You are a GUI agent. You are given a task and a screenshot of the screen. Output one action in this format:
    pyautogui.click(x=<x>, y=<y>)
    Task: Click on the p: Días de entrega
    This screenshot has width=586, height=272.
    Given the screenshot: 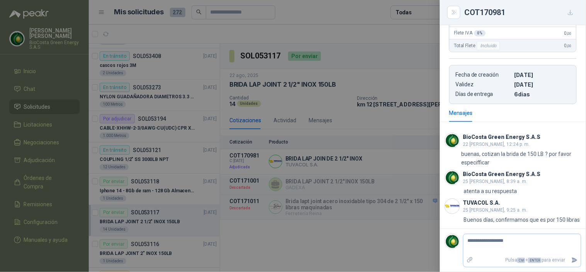 What is the action you would take?
    pyautogui.click(x=484, y=94)
    